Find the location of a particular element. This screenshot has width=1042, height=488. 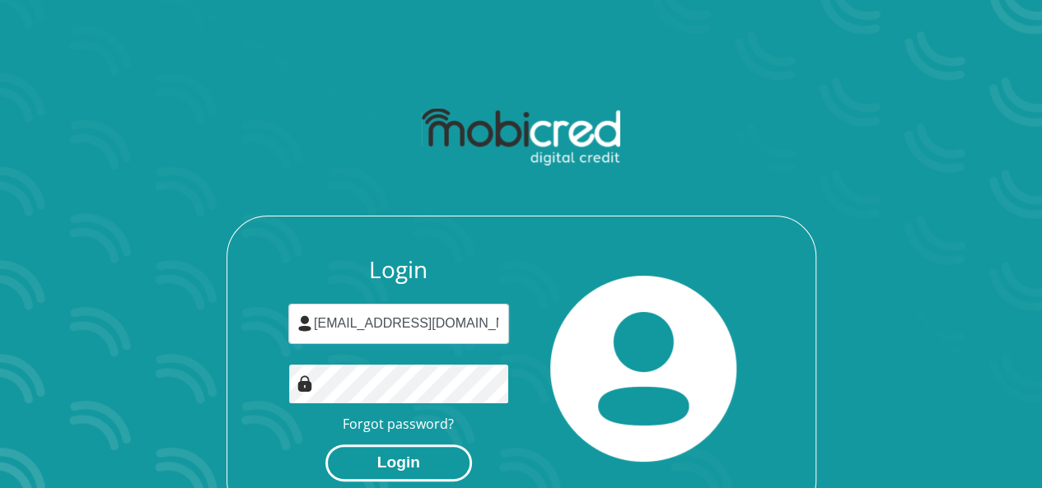

img: Image is located at coordinates (305, 384).